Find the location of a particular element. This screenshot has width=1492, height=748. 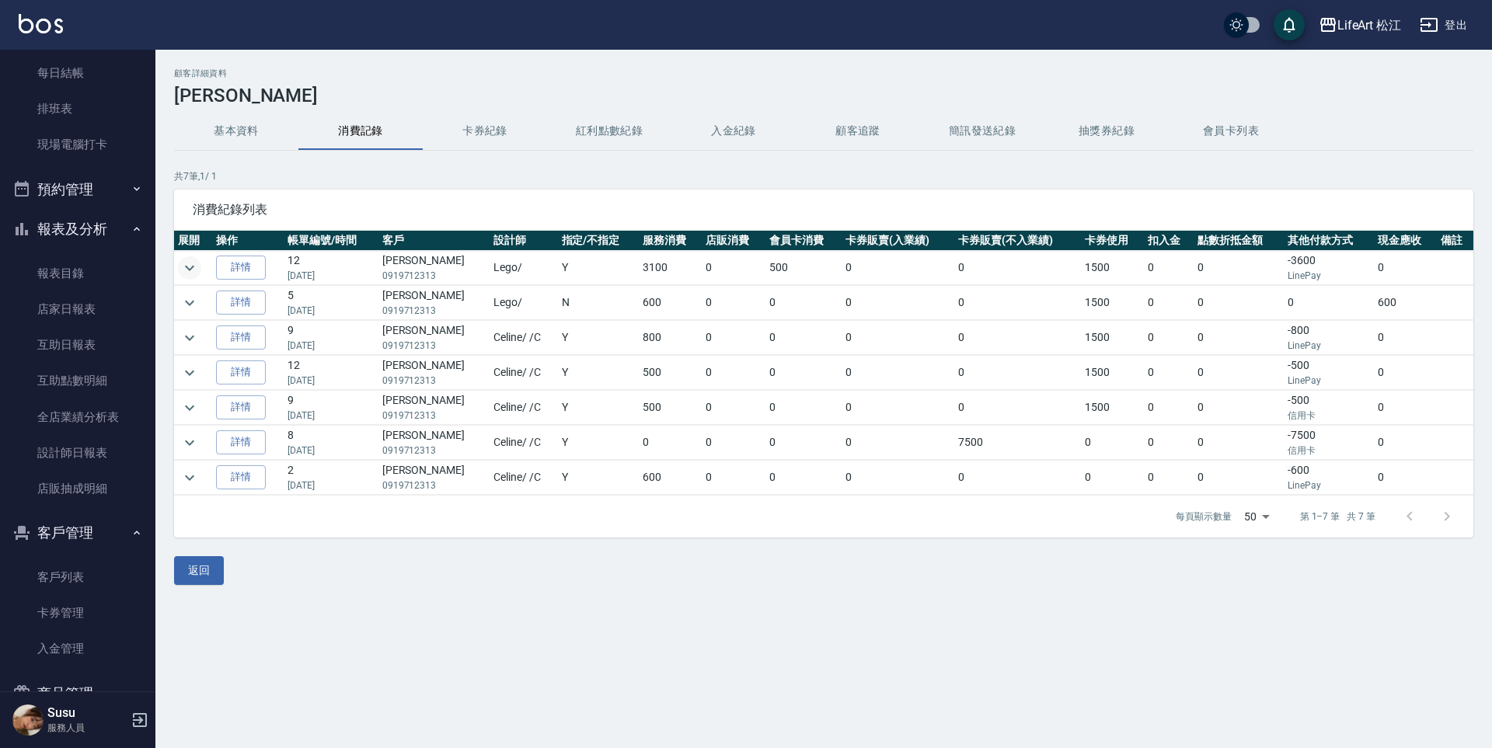

td: 7500 is located at coordinates (1017, 443).